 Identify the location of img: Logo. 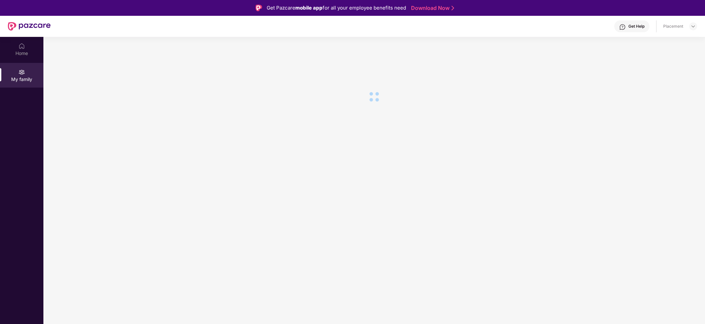
(259, 8).